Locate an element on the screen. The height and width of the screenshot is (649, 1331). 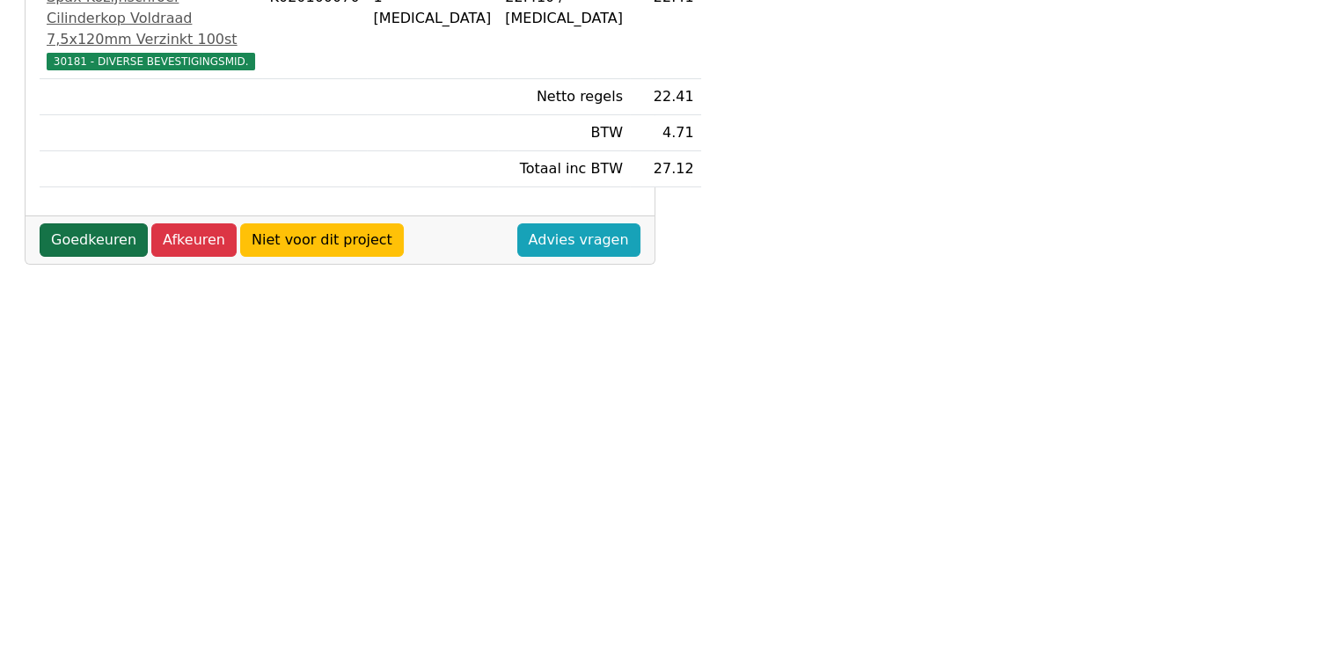
td: Totaal inc BTW is located at coordinates (564, 169).